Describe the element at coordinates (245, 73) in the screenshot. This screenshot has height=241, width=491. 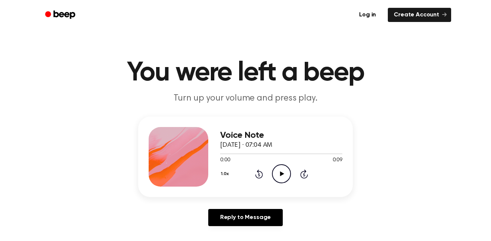
I see `h1: You were left a beep` at that location.